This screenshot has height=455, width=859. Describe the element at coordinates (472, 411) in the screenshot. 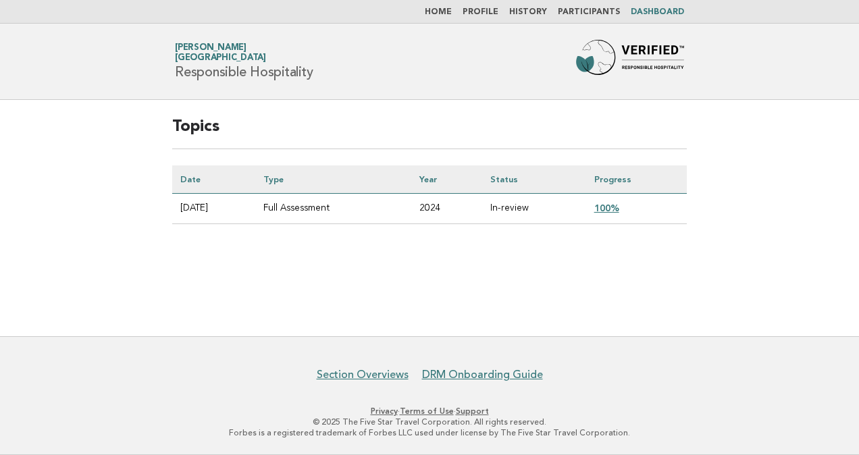

I see `a: Support` at that location.